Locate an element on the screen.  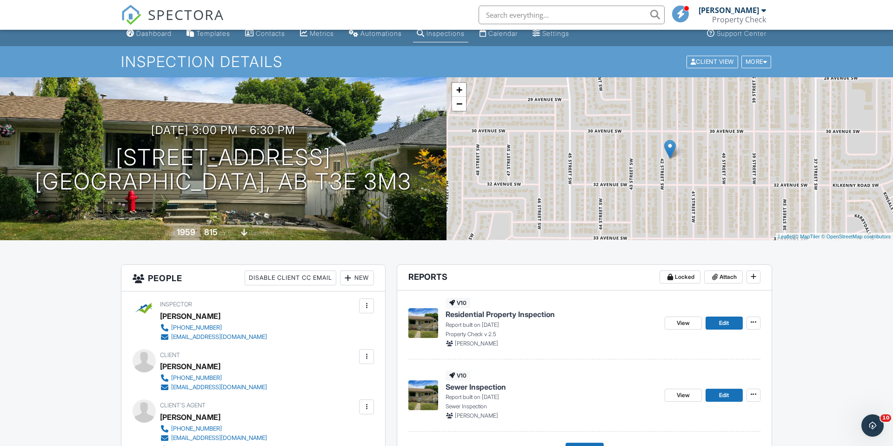
a: SPECTORA is located at coordinates (173, 22).